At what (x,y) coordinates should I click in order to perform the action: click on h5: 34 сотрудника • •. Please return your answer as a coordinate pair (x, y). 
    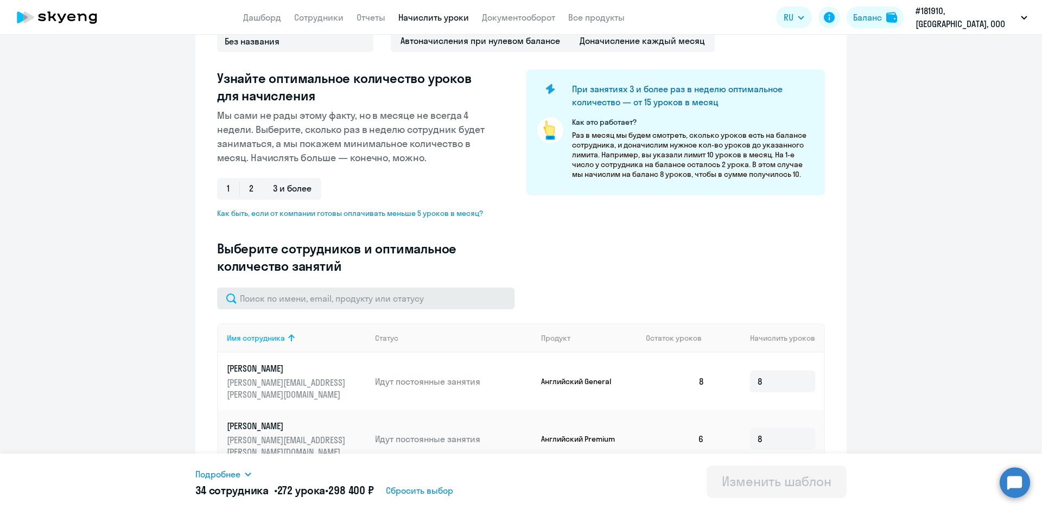
    Looking at the image, I should click on (284, 491).